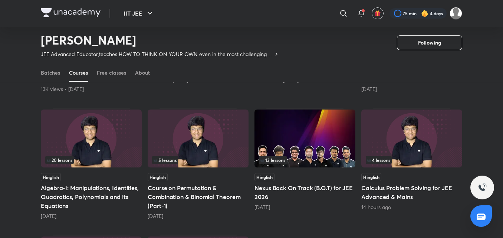 This screenshot has height=238, width=503. Describe the element at coordinates (91, 197) in the screenshot. I see `h5: Algebra-I: Manipulations, Identities, Quadratics, Polynomials and its Equations` at that location.